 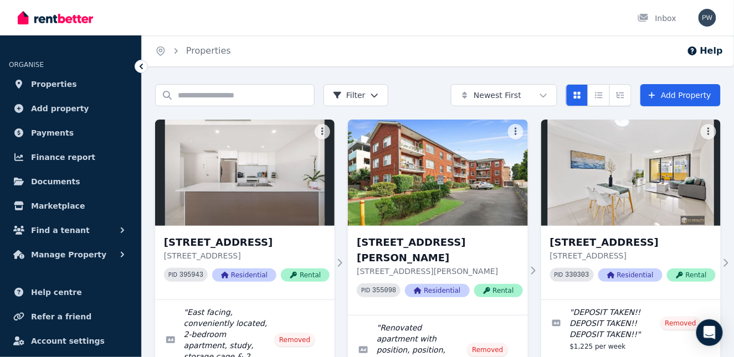 I want to click on button: Filter, so click(x=356, y=95).